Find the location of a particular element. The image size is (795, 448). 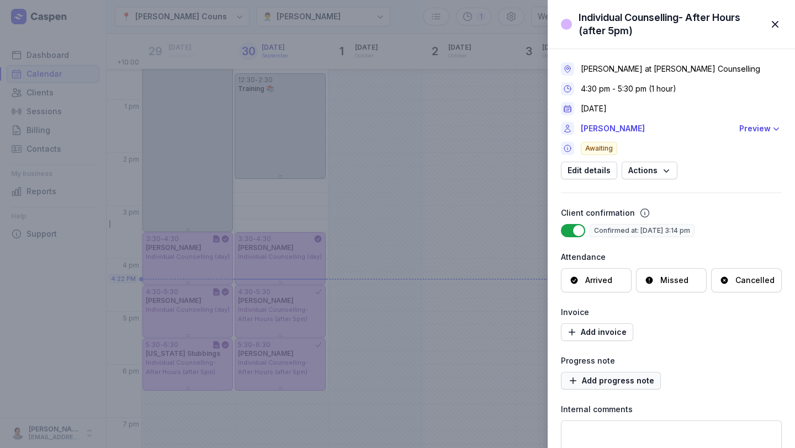

div: Internal comments is located at coordinates (671, 410).